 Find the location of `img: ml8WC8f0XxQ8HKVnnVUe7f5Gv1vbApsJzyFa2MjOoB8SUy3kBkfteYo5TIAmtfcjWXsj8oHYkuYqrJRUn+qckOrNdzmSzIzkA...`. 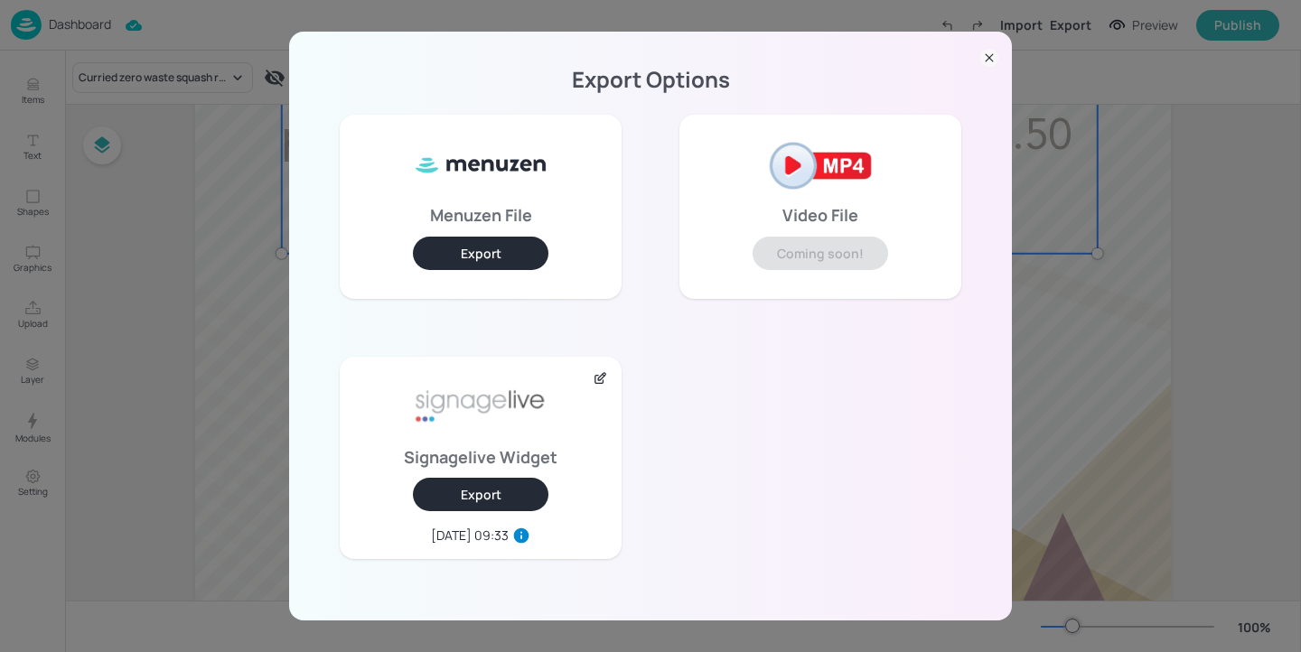

img: ml8WC8f0XxQ8HKVnnVUe7f5Gv1vbApsJzyFa2MjOoB8SUy3kBkfteYo5TIAmtfcjWXsj8oHYkuYqrJRUn+qckOrNdzmSzIzkA... is located at coordinates (480, 165).